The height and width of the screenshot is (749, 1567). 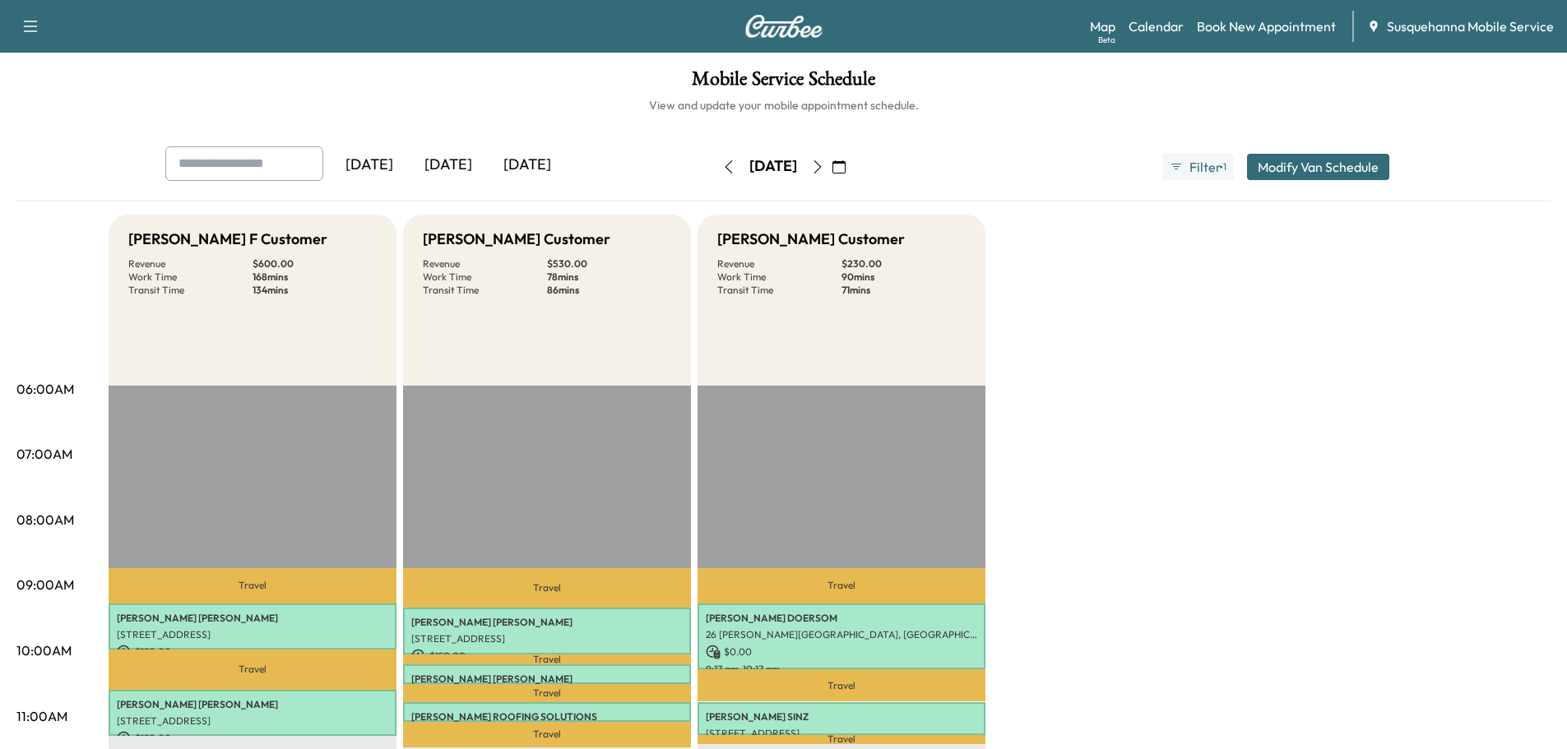 What do you see at coordinates (1155, 26) in the screenshot?
I see `a: Calendar` at bounding box center [1155, 26].